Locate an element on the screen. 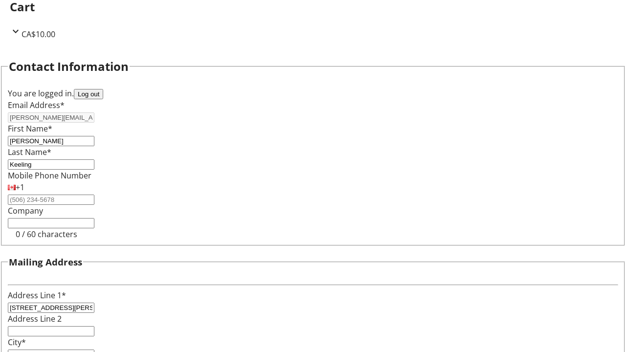  button: Log out is located at coordinates (89, 94).